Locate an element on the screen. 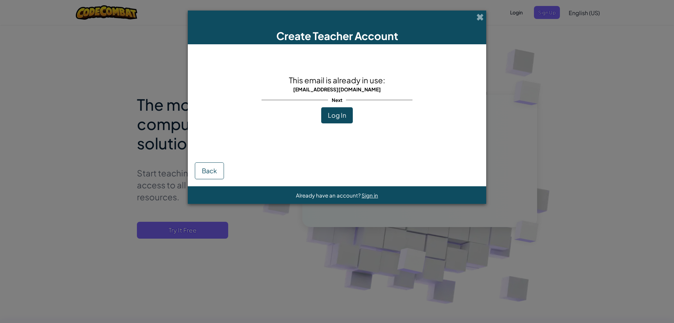 Image resolution: width=674 pixels, height=323 pixels. span: Sign in is located at coordinates (370, 195).